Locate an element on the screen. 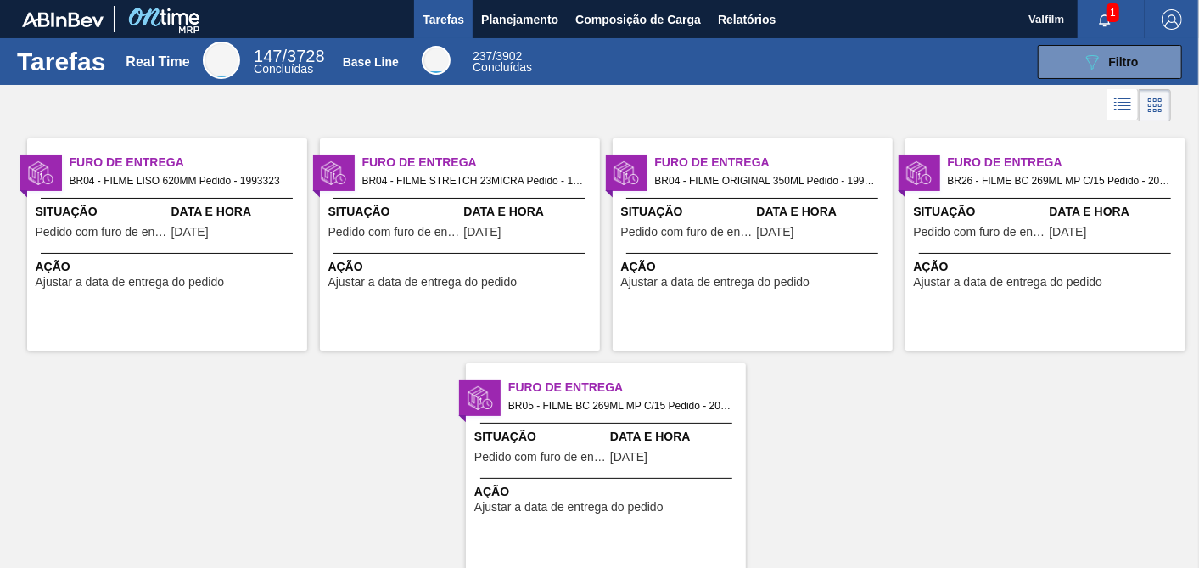 The height and width of the screenshot is (568, 1199). span: / 3728 is located at coordinates (289, 56).